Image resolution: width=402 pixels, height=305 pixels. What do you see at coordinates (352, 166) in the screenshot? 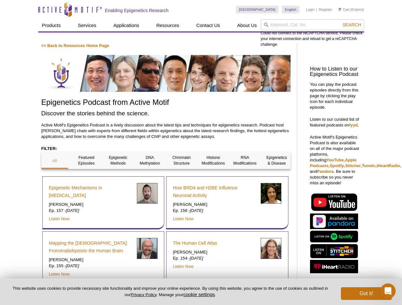
I see `strong: Stitcher` at bounding box center [352, 166].